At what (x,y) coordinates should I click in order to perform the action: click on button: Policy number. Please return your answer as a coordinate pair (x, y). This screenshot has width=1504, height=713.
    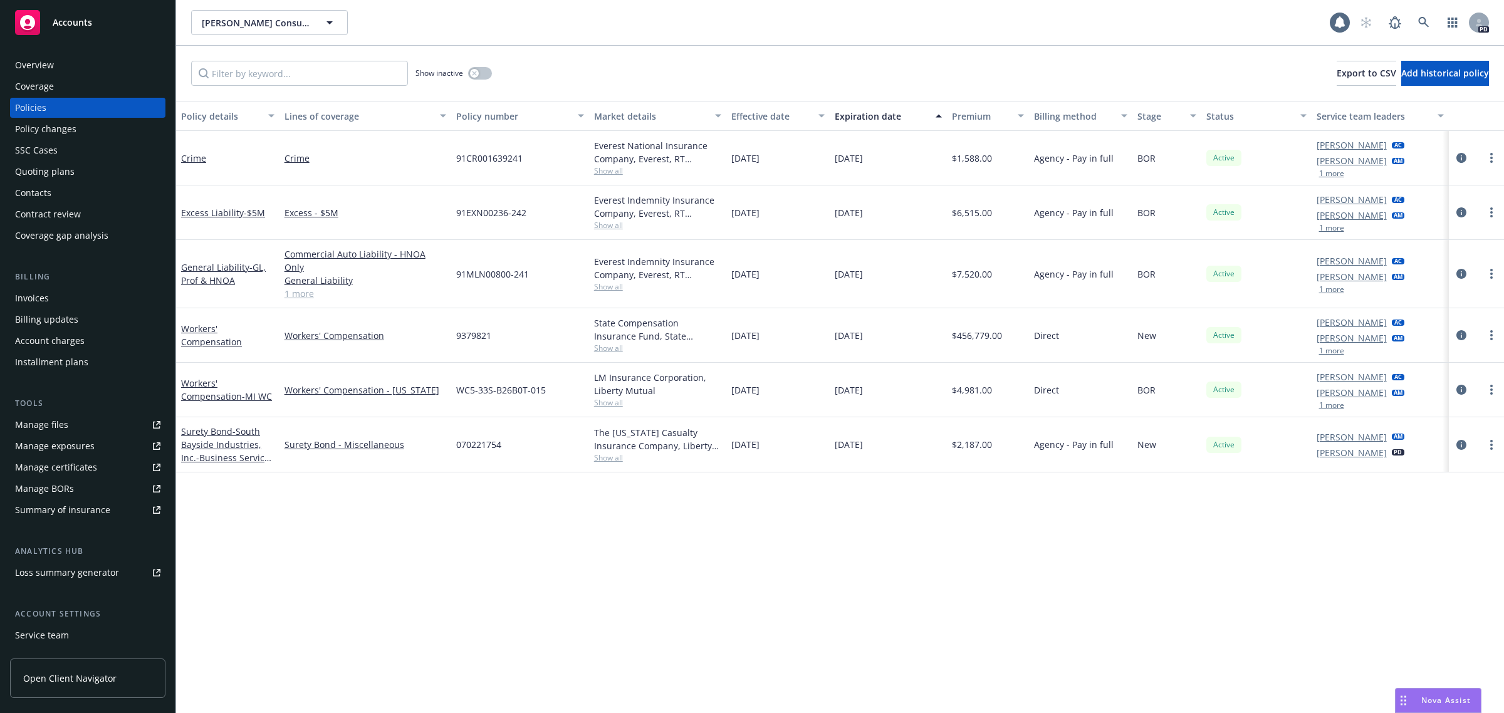
    Looking at the image, I should click on (520, 116).